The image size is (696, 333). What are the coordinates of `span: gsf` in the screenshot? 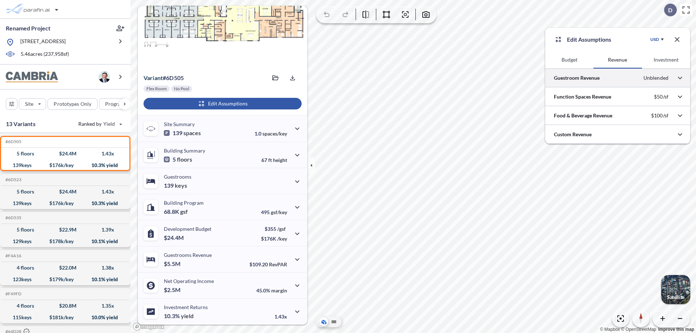 It's located at (184, 212).